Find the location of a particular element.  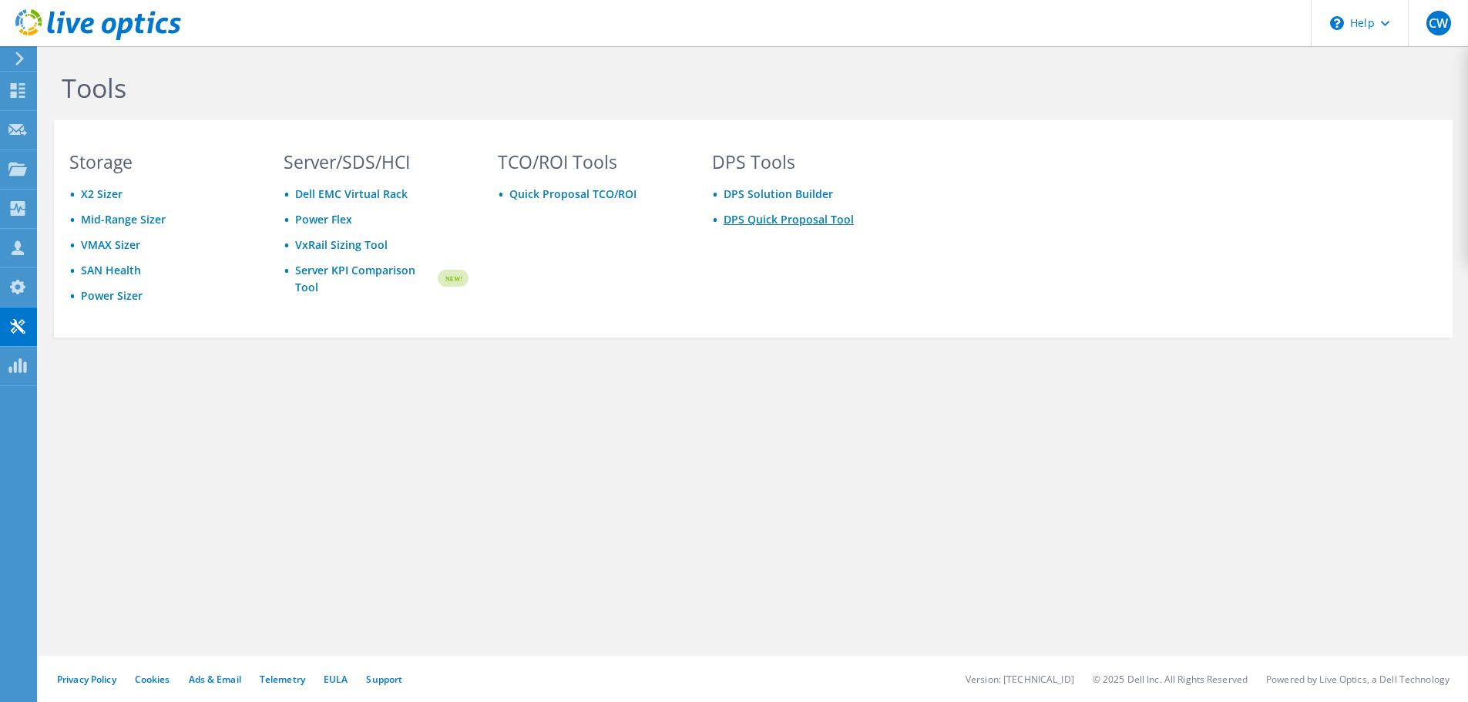

a: Ads & Email is located at coordinates (215, 679).